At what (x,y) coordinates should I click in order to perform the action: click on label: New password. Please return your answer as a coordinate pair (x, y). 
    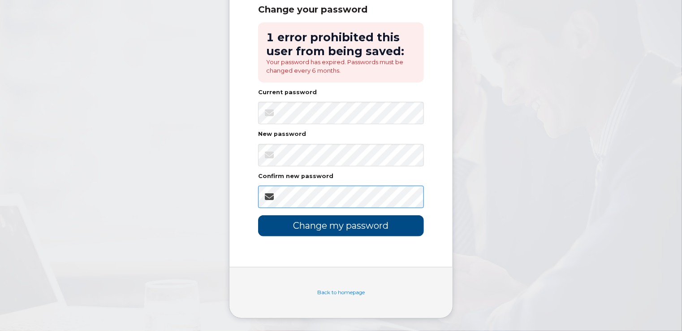
    Looking at the image, I should click on (282, 134).